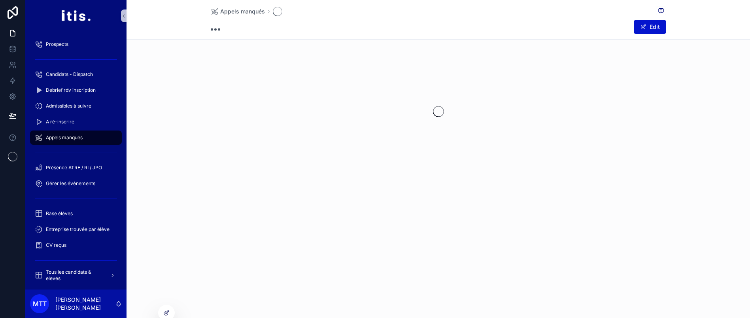  What do you see at coordinates (59, 213) in the screenshot?
I see `span: Base élèves` at bounding box center [59, 213].